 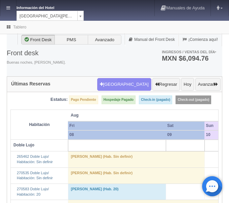 What do you see at coordinates (71, 40) in the screenshot?
I see `label: PMS` at bounding box center [71, 40].